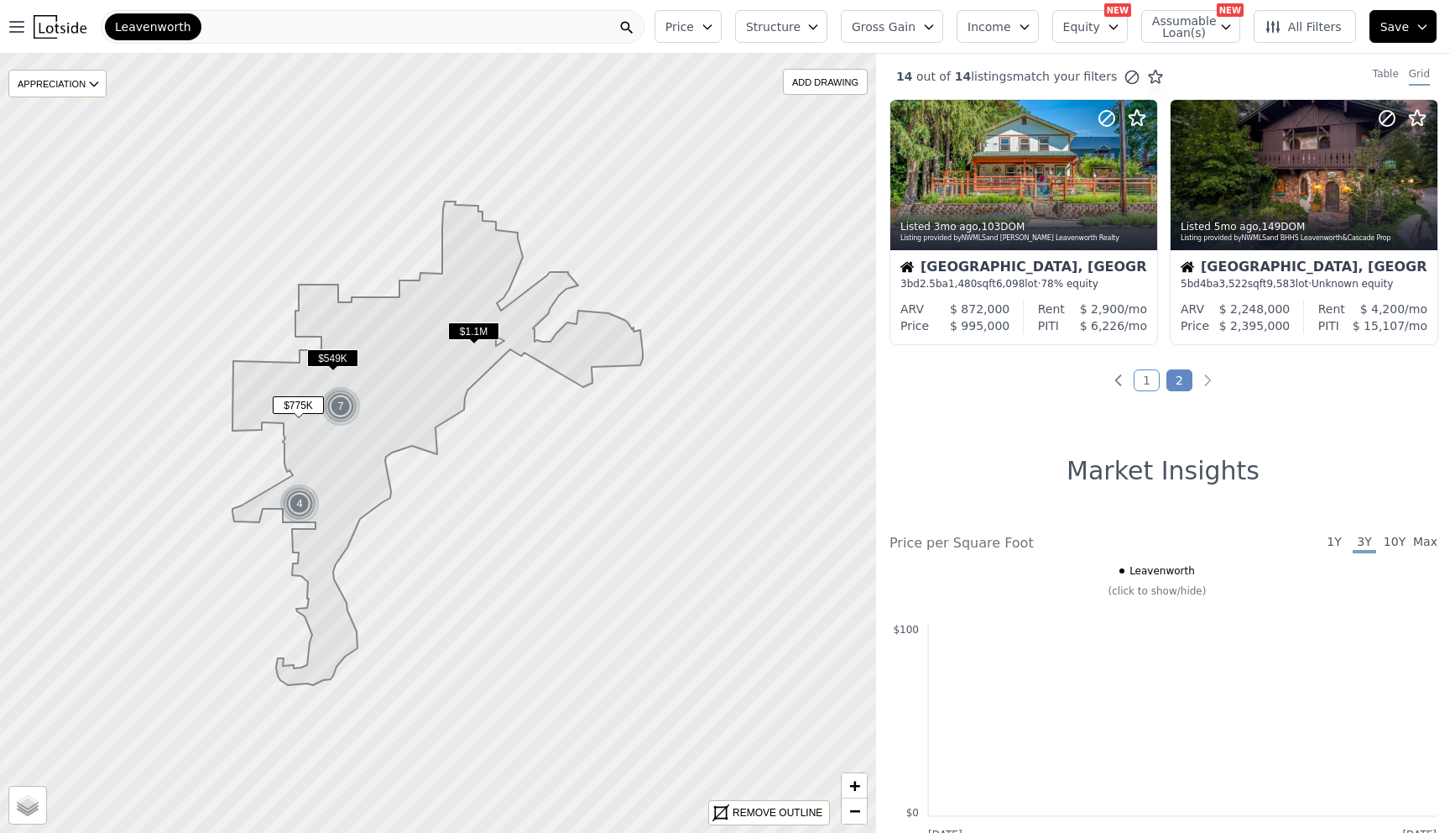 The image size is (1450, 833). I want to click on span: Assumable Loan(s), so click(1179, 27).